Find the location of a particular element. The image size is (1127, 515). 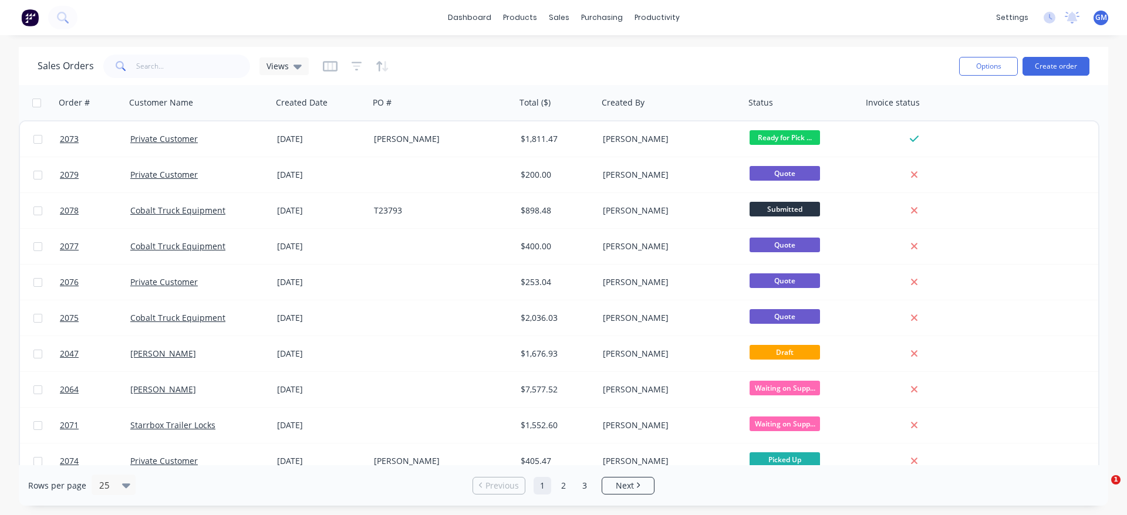

div: purchasing is located at coordinates (602, 18).